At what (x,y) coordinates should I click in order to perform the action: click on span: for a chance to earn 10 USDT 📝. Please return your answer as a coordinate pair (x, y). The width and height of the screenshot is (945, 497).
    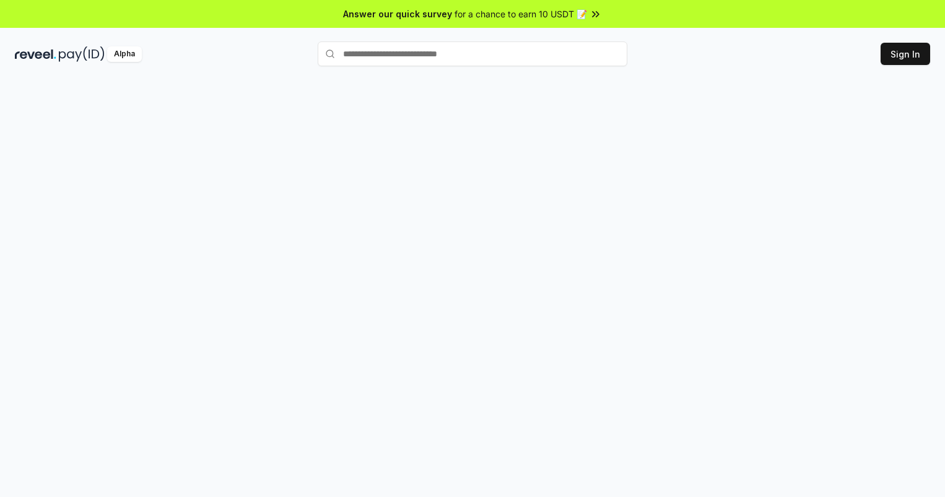
    Looking at the image, I should click on (521, 14).